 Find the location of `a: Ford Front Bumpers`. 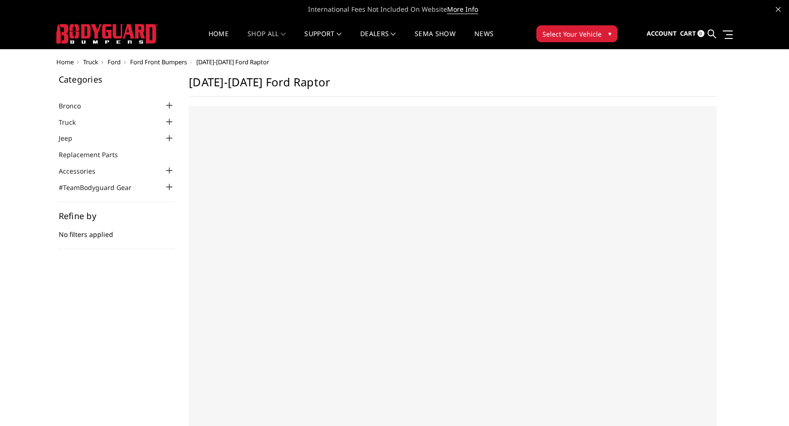

a: Ford Front Bumpers is located at coordinates (158, 62).